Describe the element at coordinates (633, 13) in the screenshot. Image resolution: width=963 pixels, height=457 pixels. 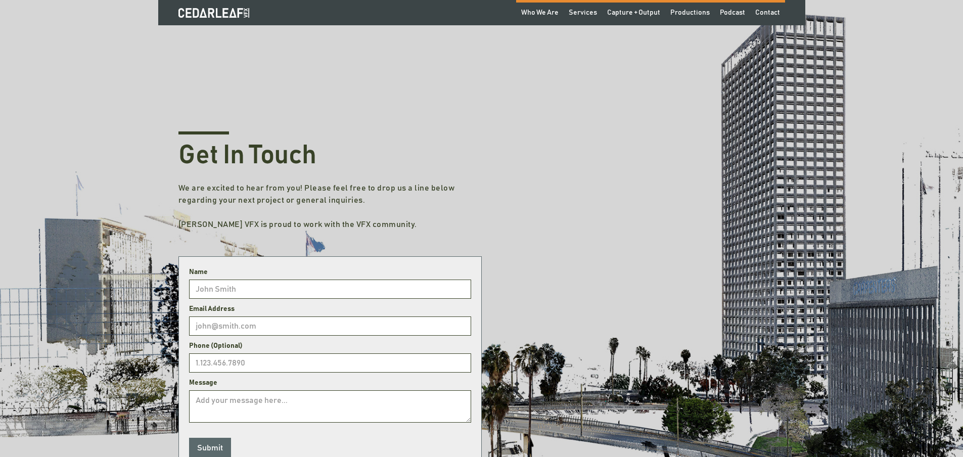
I see `div: Capture + Output` at that location.